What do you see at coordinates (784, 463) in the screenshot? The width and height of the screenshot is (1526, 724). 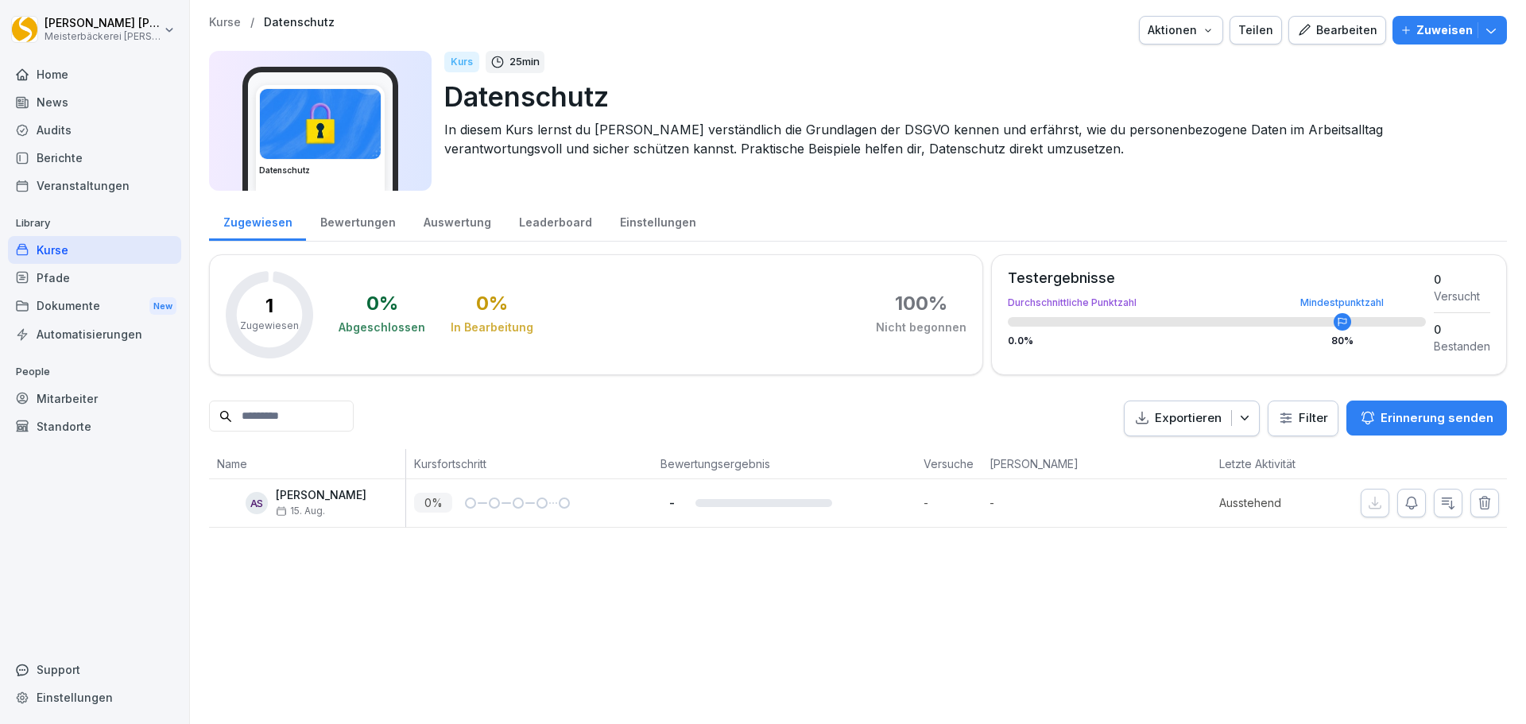 I see `p: Bewertungsergebnis` at bounding box center [784, 463].